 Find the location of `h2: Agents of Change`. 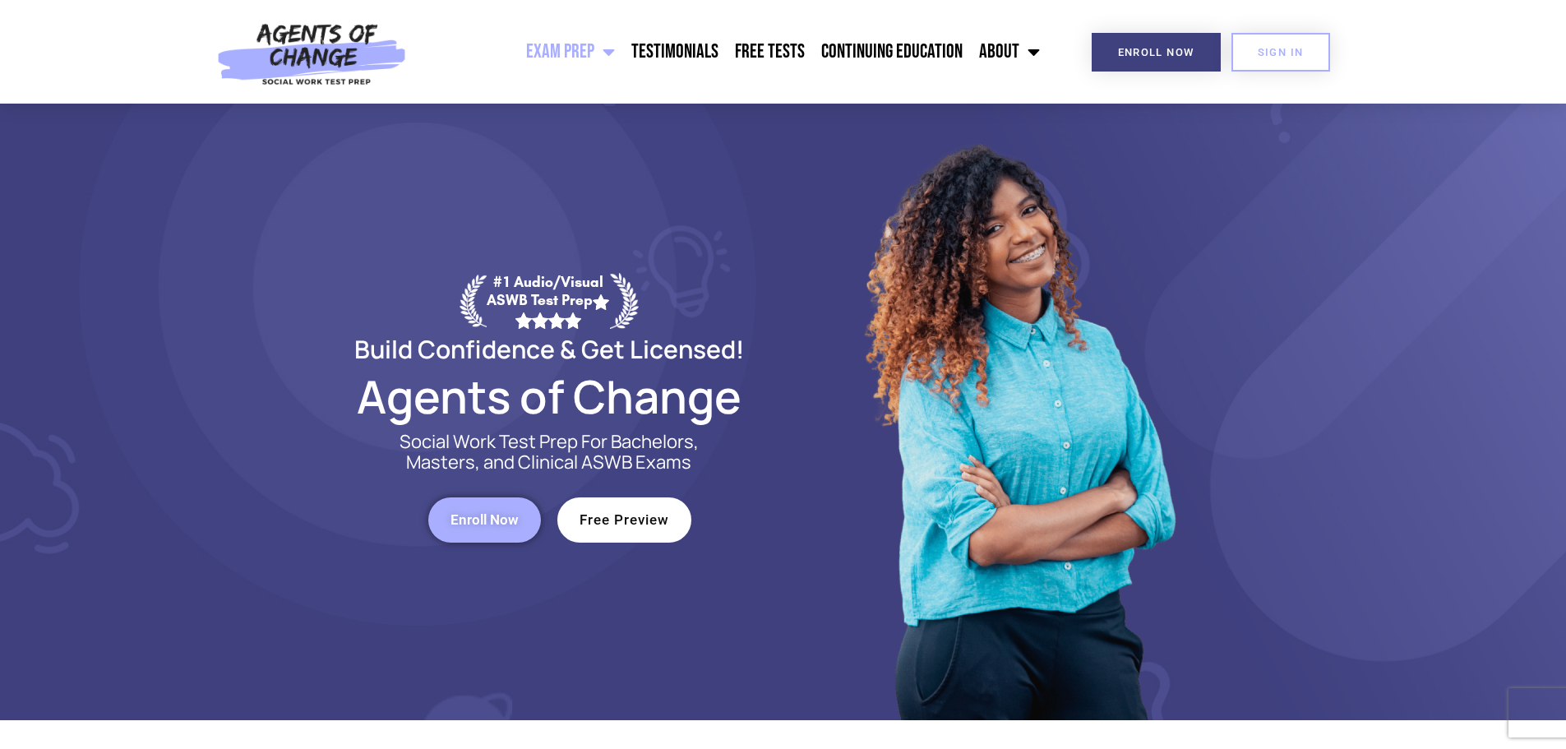

h2: Agents of Change is located at coordinates (549, 396).